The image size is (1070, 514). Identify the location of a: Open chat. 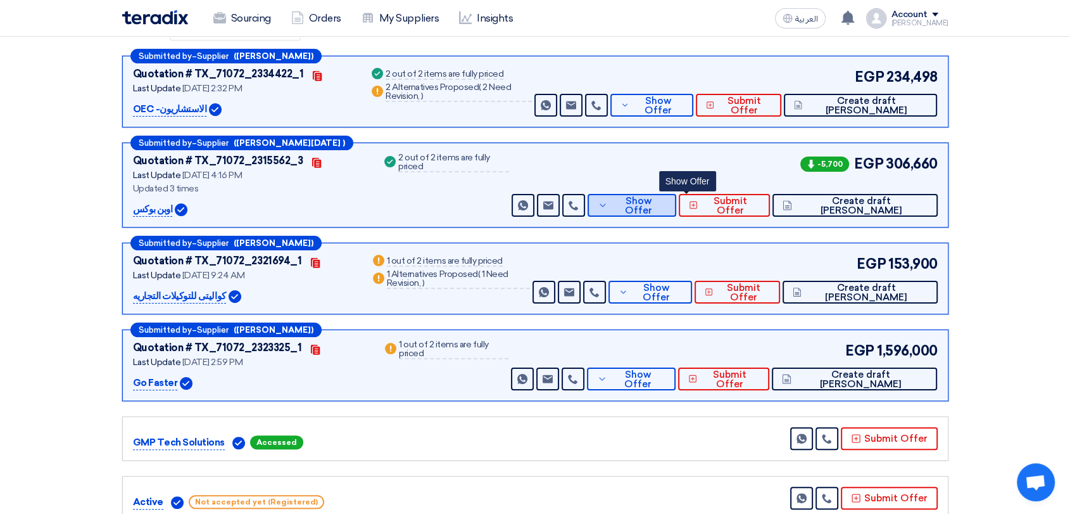
(1036, 482).